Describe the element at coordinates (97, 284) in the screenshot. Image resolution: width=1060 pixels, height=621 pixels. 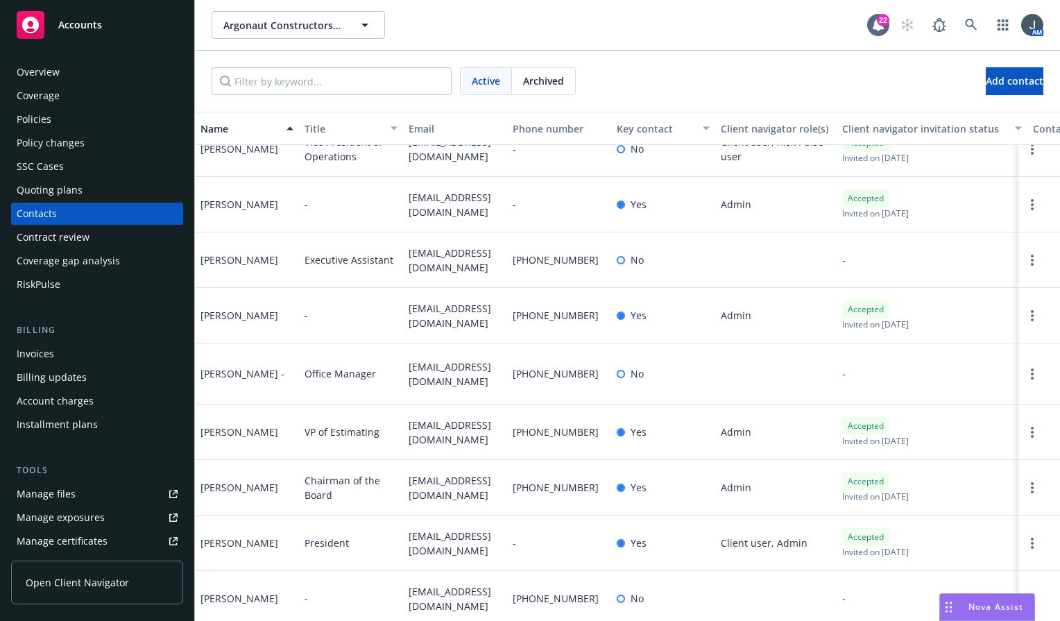
I see `a: RiskPulse` at that location.